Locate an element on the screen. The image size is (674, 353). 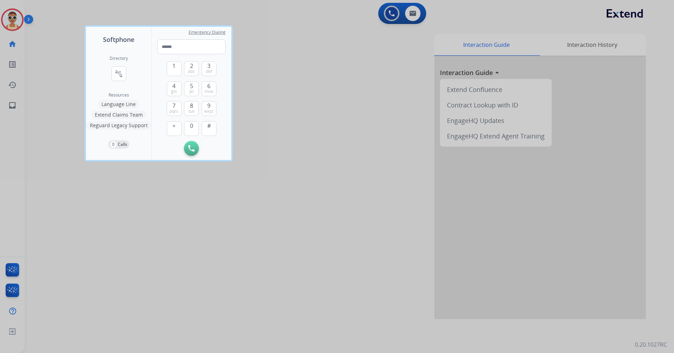
span: jkl is located at coordinates (192, 92).